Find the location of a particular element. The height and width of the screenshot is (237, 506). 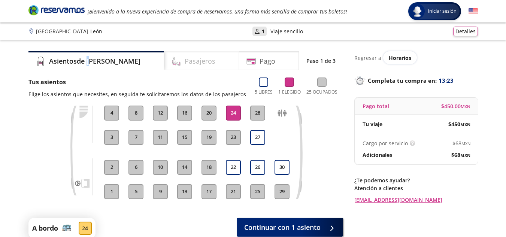

div: 24 is located at coordinates (85, 228).